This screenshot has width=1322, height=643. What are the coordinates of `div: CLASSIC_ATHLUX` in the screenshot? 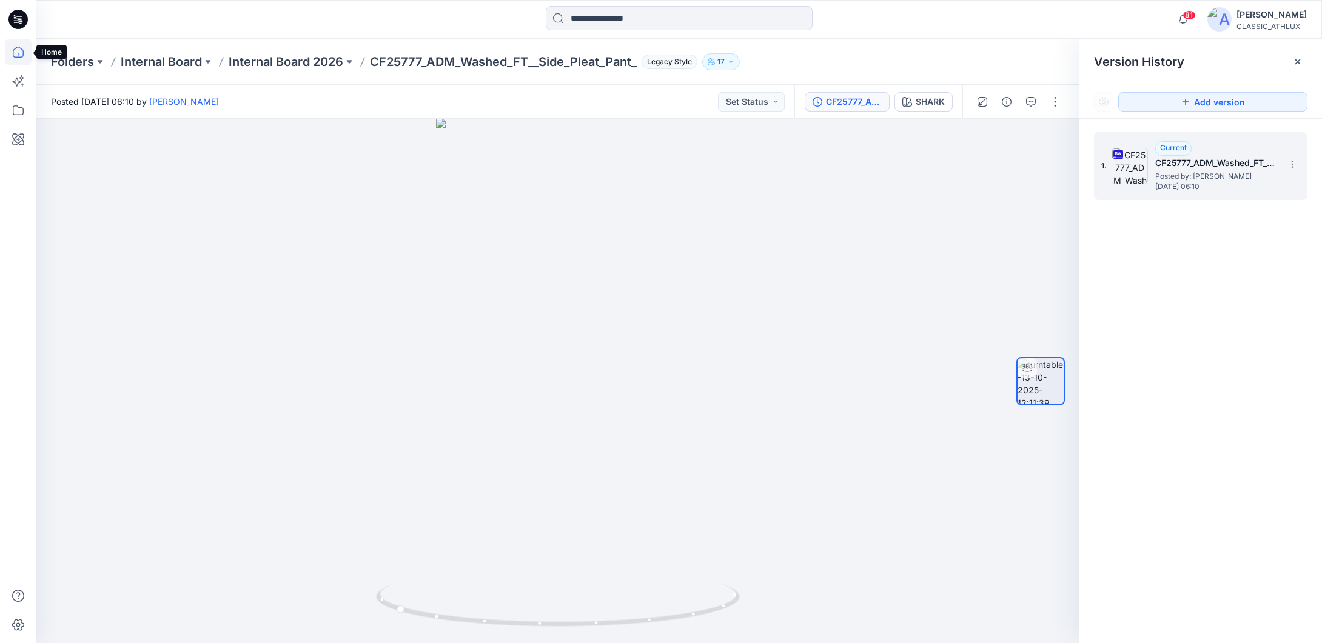 It's located at (1272, 26).